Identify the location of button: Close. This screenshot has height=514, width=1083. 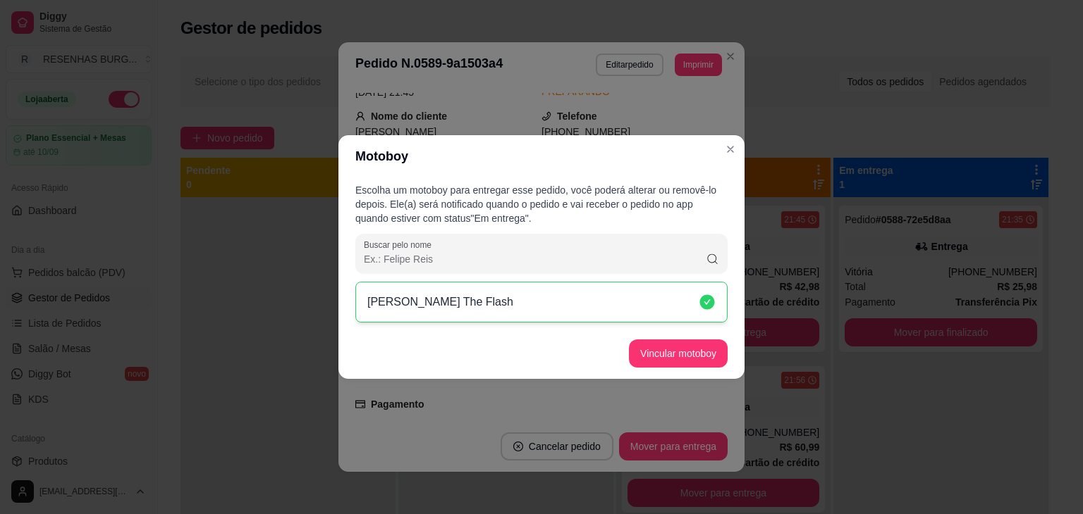
(730, 149).